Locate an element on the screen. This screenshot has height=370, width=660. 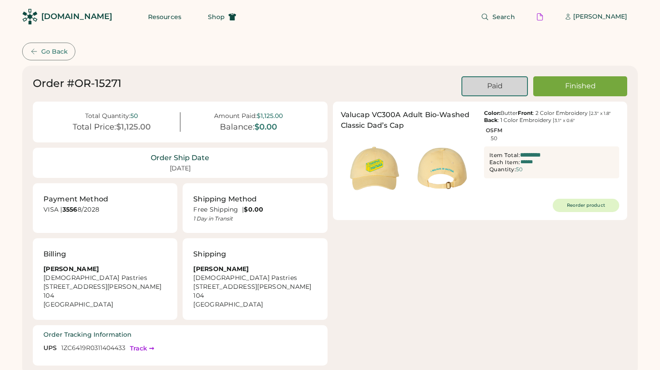
div: Each Item: is located at coordinates (505, 162).